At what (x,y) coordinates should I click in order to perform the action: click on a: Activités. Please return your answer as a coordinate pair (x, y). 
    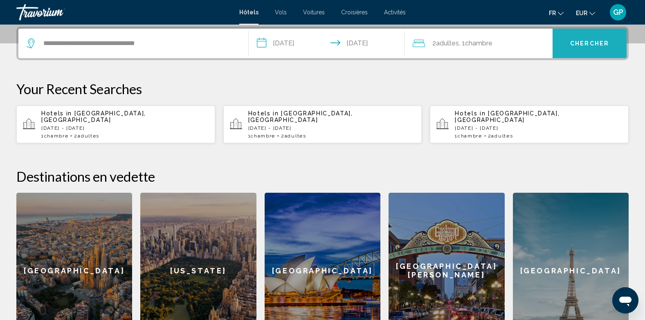
    Looking at the image, I should click on (395, 12).